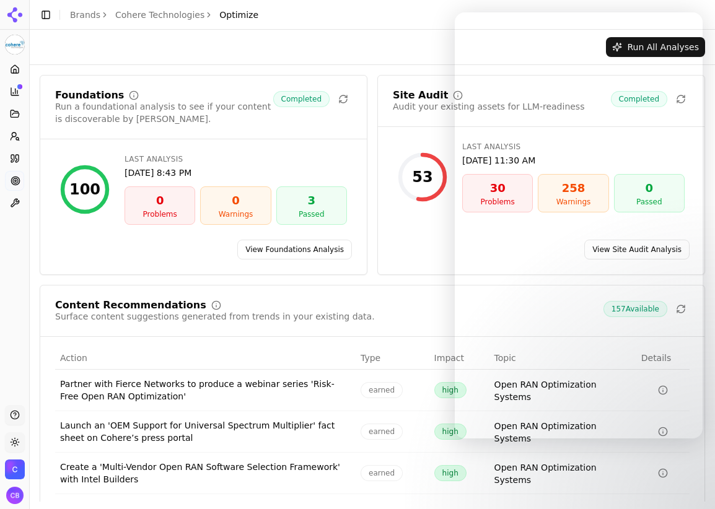 Image resolution: width=715 pixels, height=509 pixels. Describe the element at coordinates (15, 45) in the screenshot. I see `button: Current brand: Cohere Technologies` at that location.